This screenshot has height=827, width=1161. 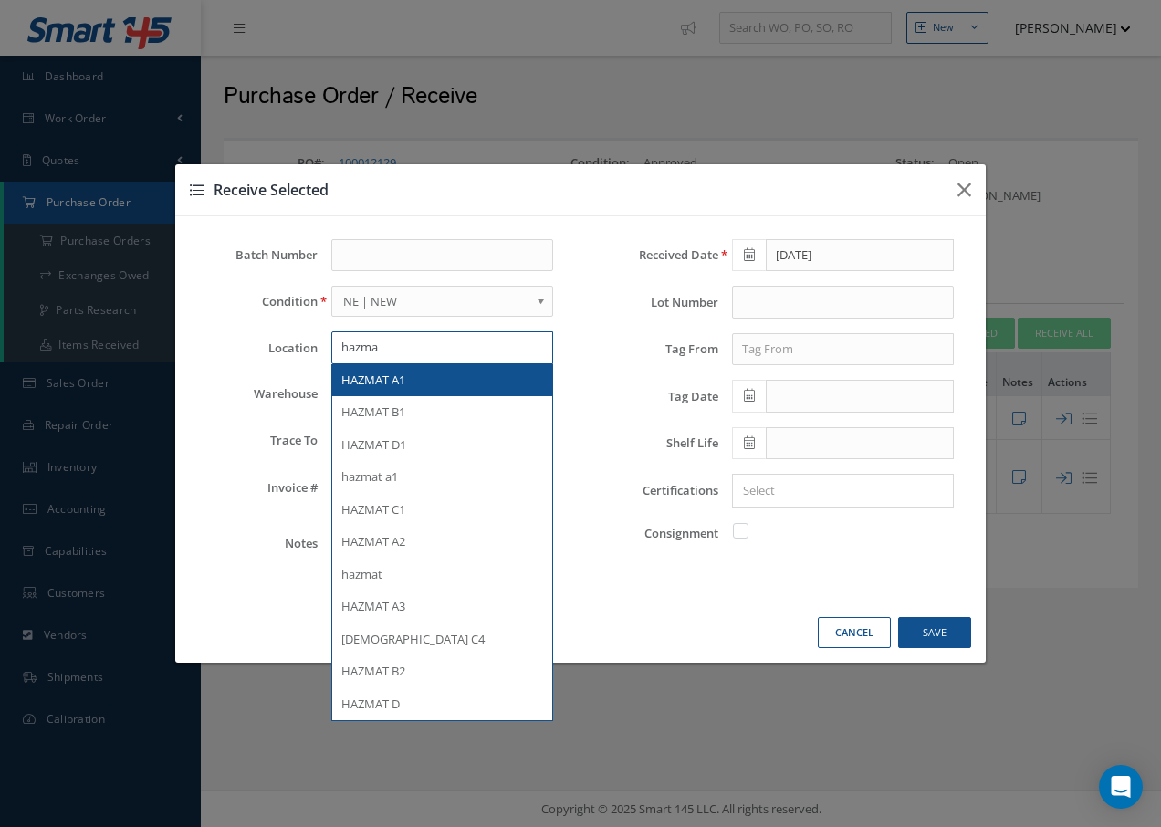 What do you see at coordinates (656, 255) in the screenshot?
I see `label: Received Date` at bounding box center [656, 255].